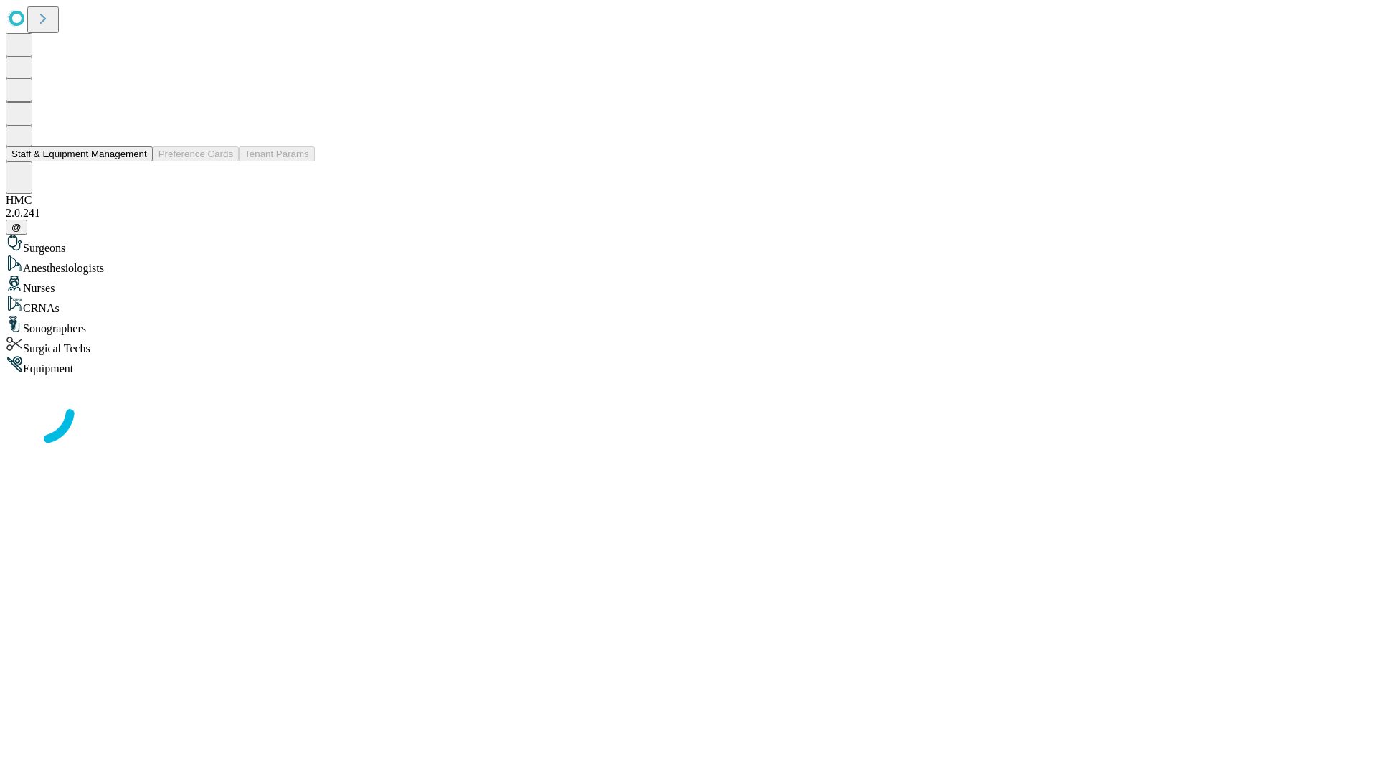 This screenshot has width=1377, height=775. Describe the element at coordinates (689, 305) in the screenshot. I see `div: CRNAs` at that location.